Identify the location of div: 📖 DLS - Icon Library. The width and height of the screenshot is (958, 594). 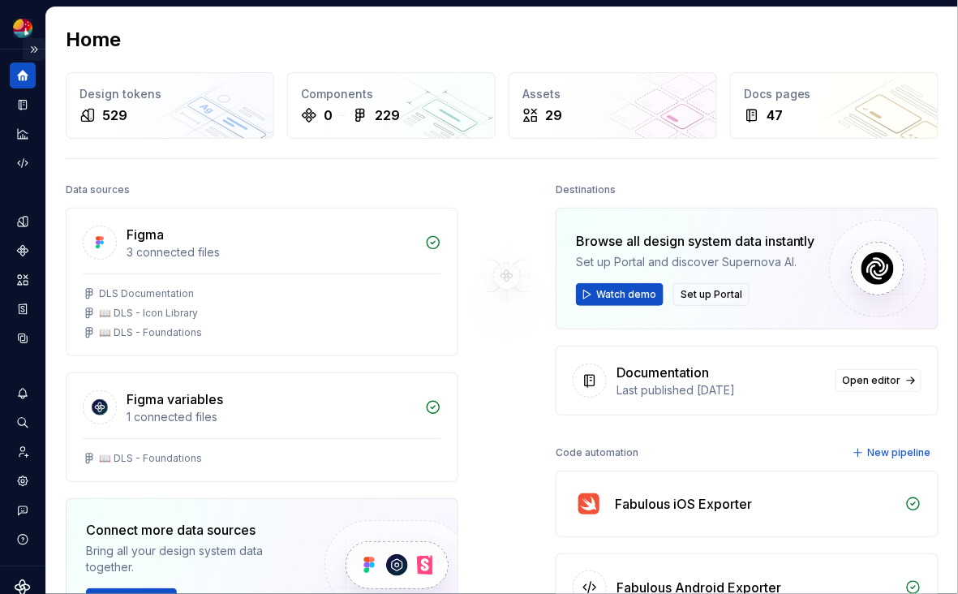
(148, 313).